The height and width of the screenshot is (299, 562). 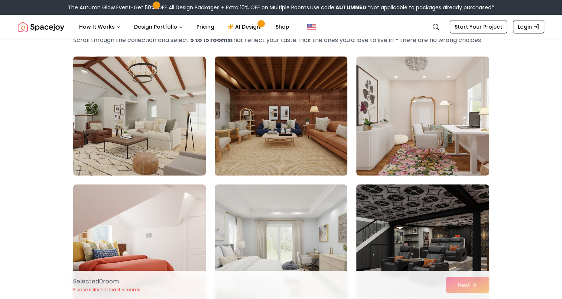 I want to click on a: Shop, so click(x=282, y=27).